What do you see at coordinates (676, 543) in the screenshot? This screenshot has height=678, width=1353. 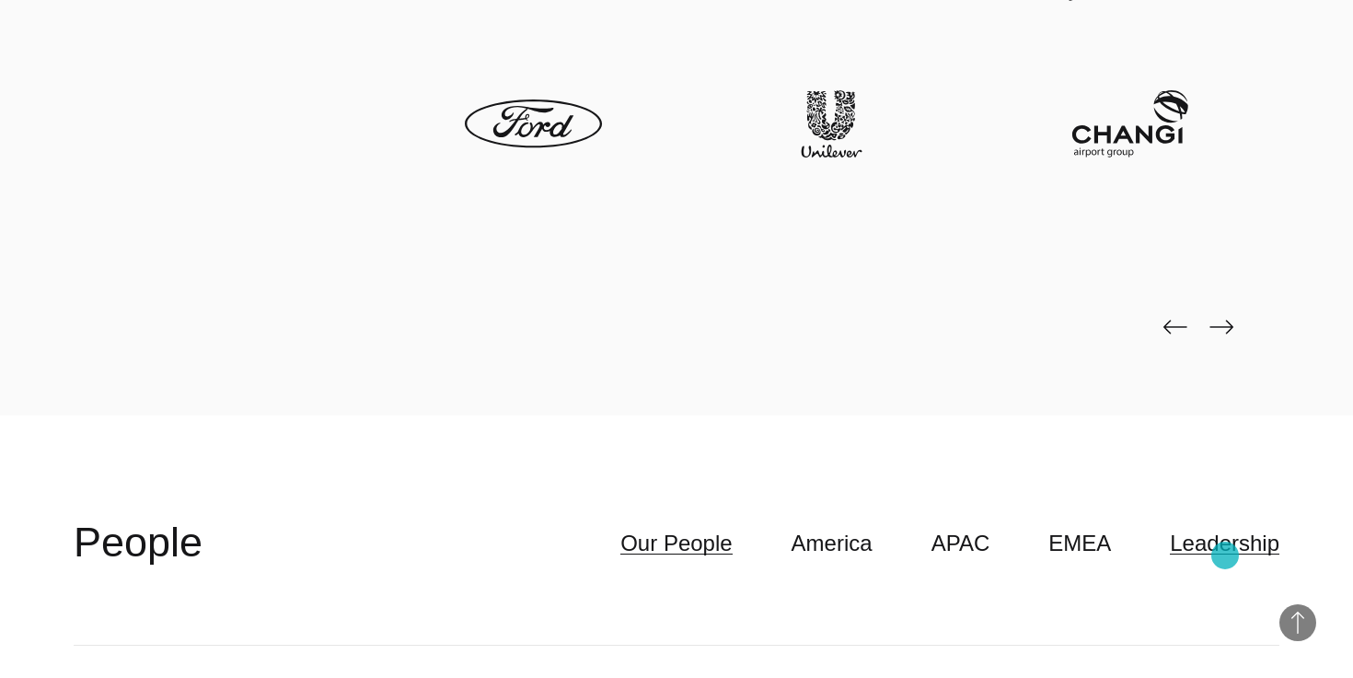 I see `a: Our People` at bounding box center [676, 543].